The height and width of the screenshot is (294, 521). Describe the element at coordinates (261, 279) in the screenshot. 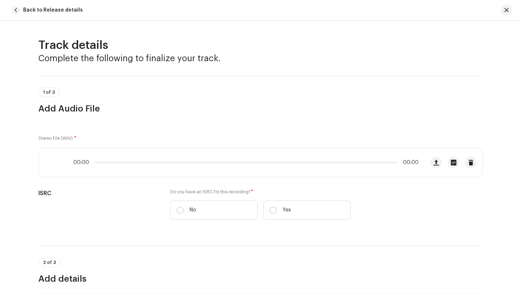

I see `h3: Add details` at that location.